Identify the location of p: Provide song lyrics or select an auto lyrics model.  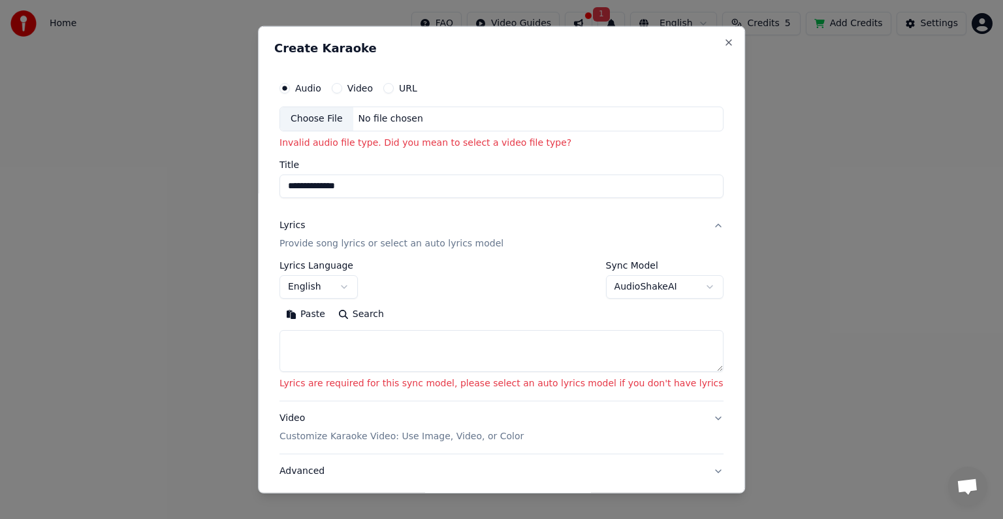
(391, 244).